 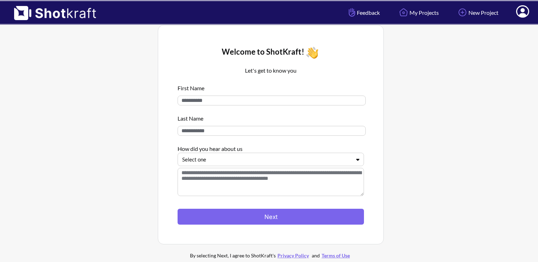 What do you see at coordinates (477, 12) in the screenshot?
I see `a: New Project` at bounding box center [477, 12].